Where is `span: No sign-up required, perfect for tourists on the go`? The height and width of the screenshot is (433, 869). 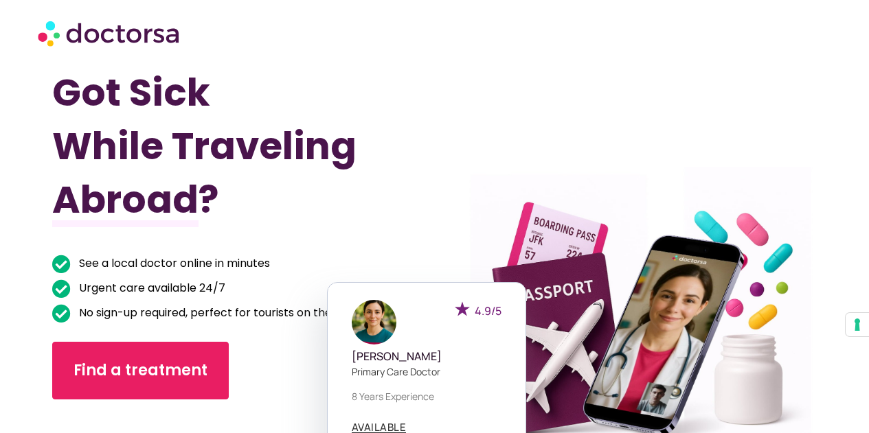 span: No sign-up required, perfect for tourists on the go is located at coordinates (211, 313).